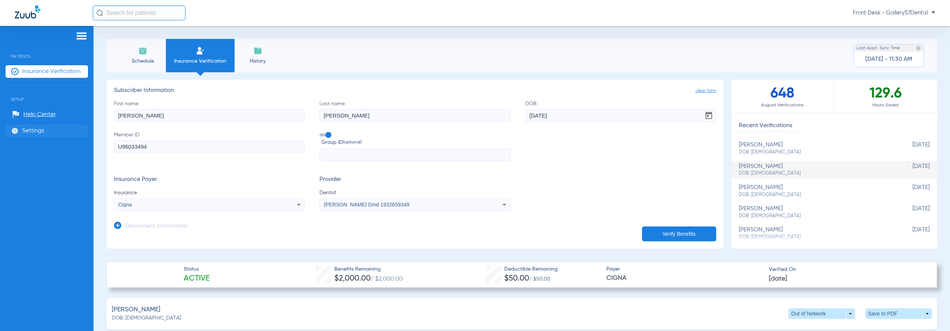 This screenshot has width=950, height=331. I want to click on h3: Subscriber Information, so click(415, 91).